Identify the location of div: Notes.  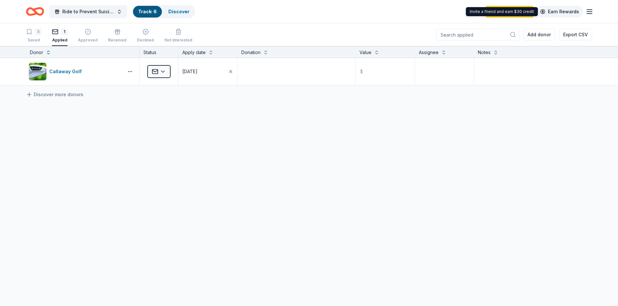
(484, 53).